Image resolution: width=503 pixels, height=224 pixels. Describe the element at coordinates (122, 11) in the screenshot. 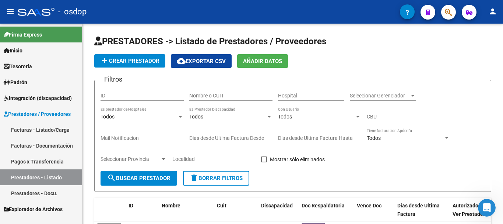

I see `button: Inicio` at that location.